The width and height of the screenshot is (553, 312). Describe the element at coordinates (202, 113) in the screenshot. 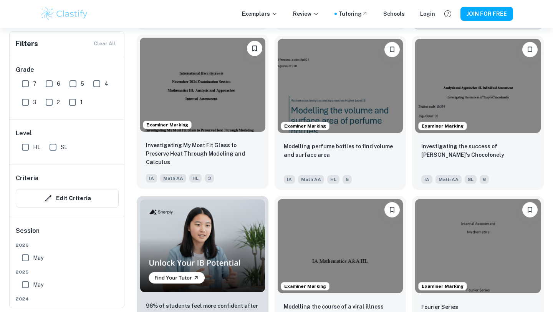

I see `a: Examiner MarkingPlease log in to bookmark exemplarsInvestigating My Most Fit Glass to Preserve He...` at that location.